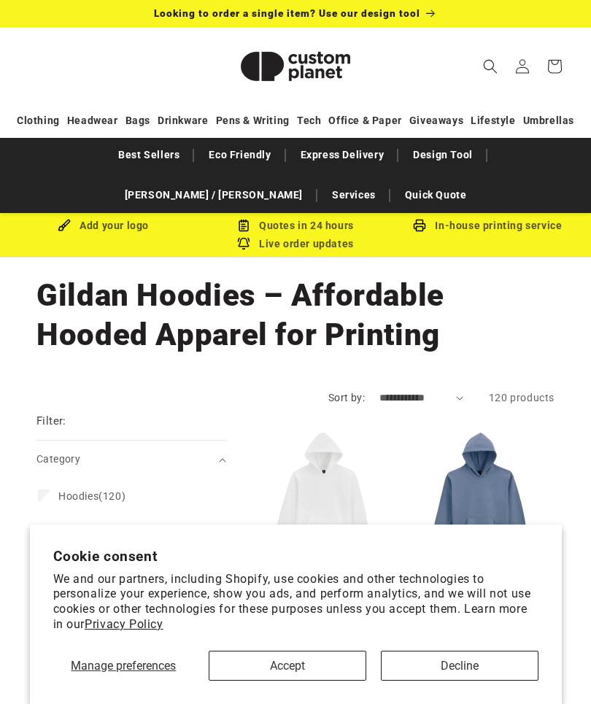 The image size is (591, 704). Describe the element at coordinates (443, 155) in the screenshot. I see `a: Design Tool` at that location.